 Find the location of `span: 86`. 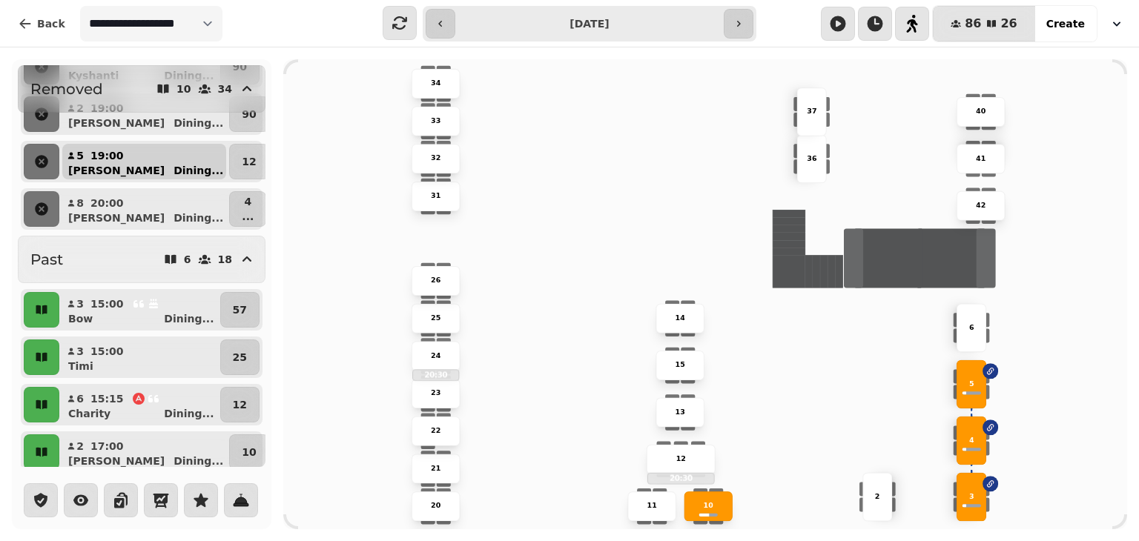

span: 86 is located at coordinates (973, 24).